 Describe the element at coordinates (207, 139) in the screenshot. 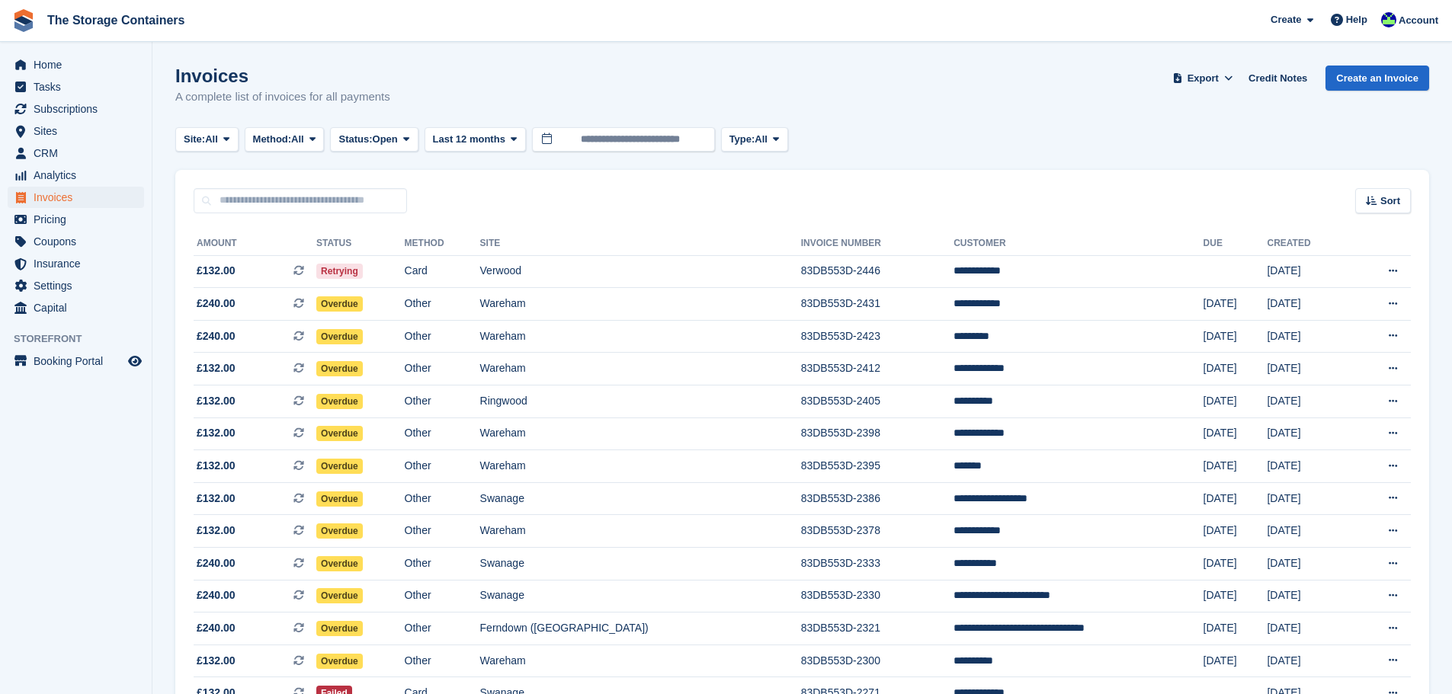

I see `button: Site: All` at that location.